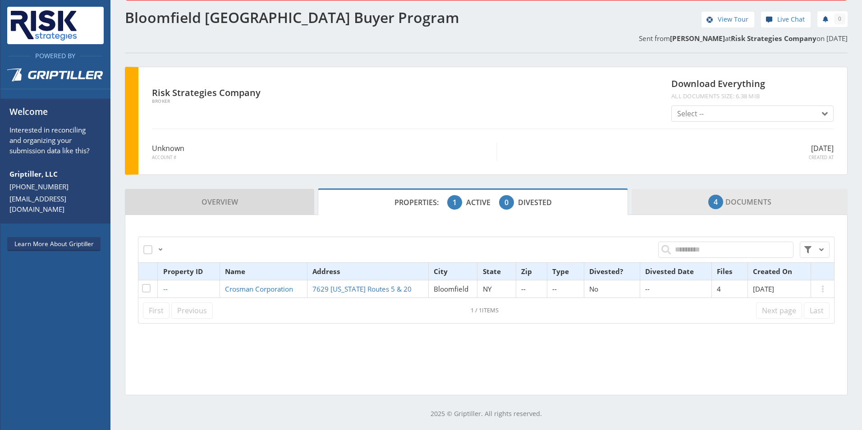 This screenshot has width=862, height=430. I want to click on th: Name, so click(263, 271).